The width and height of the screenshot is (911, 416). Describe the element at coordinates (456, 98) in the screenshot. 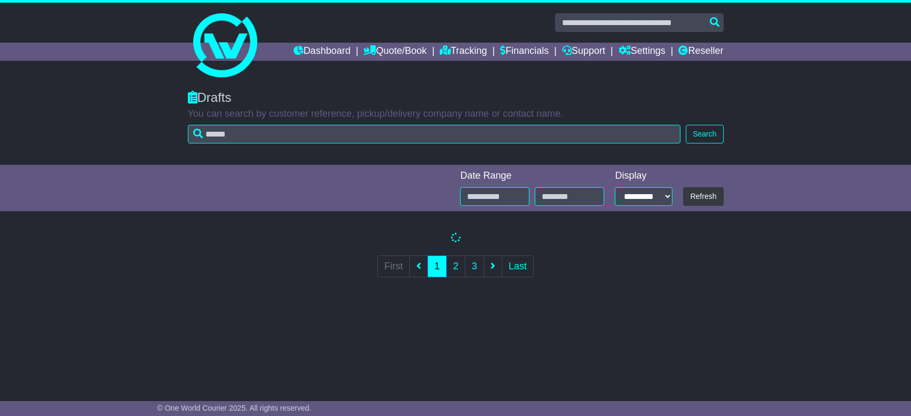

I see `div: Drafts` at that location.